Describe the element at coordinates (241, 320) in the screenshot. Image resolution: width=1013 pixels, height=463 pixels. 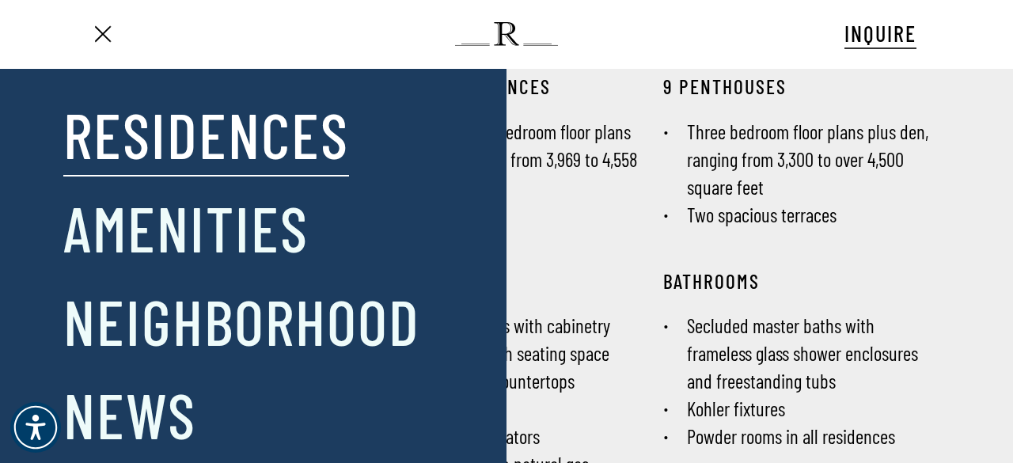
I see `a: Neighborhood` at that location.